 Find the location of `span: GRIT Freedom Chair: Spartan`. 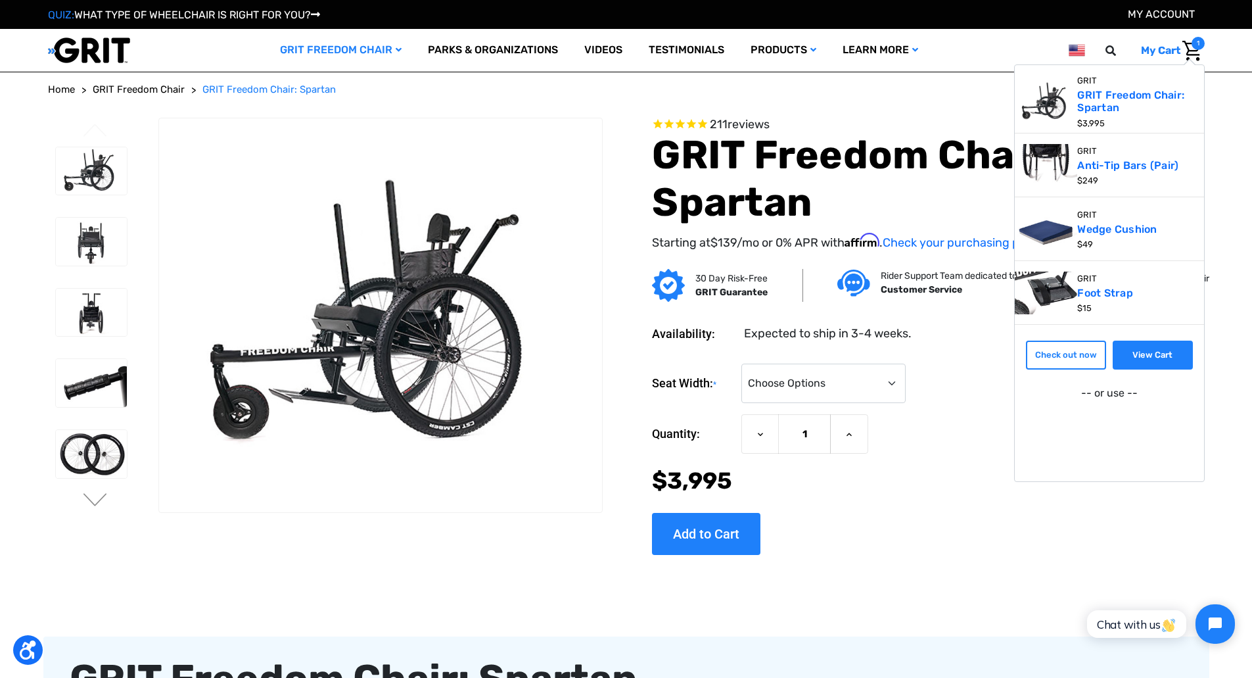

span: GRIT Freedom Chair: Spartan is located at coordinates (269, 89).